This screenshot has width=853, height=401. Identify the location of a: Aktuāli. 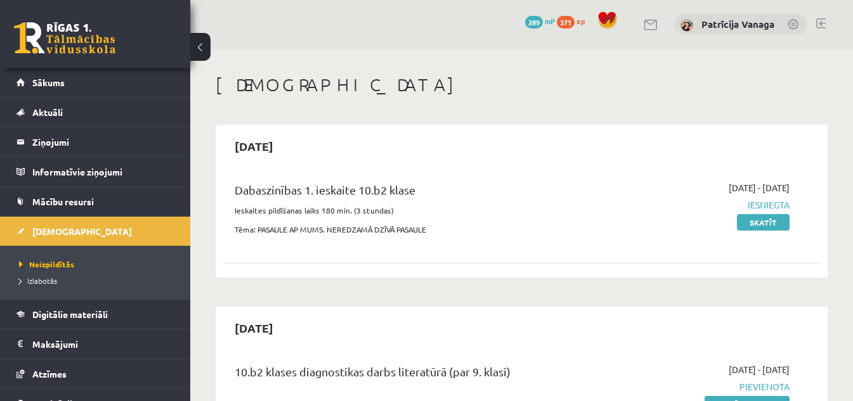
(95, 112).